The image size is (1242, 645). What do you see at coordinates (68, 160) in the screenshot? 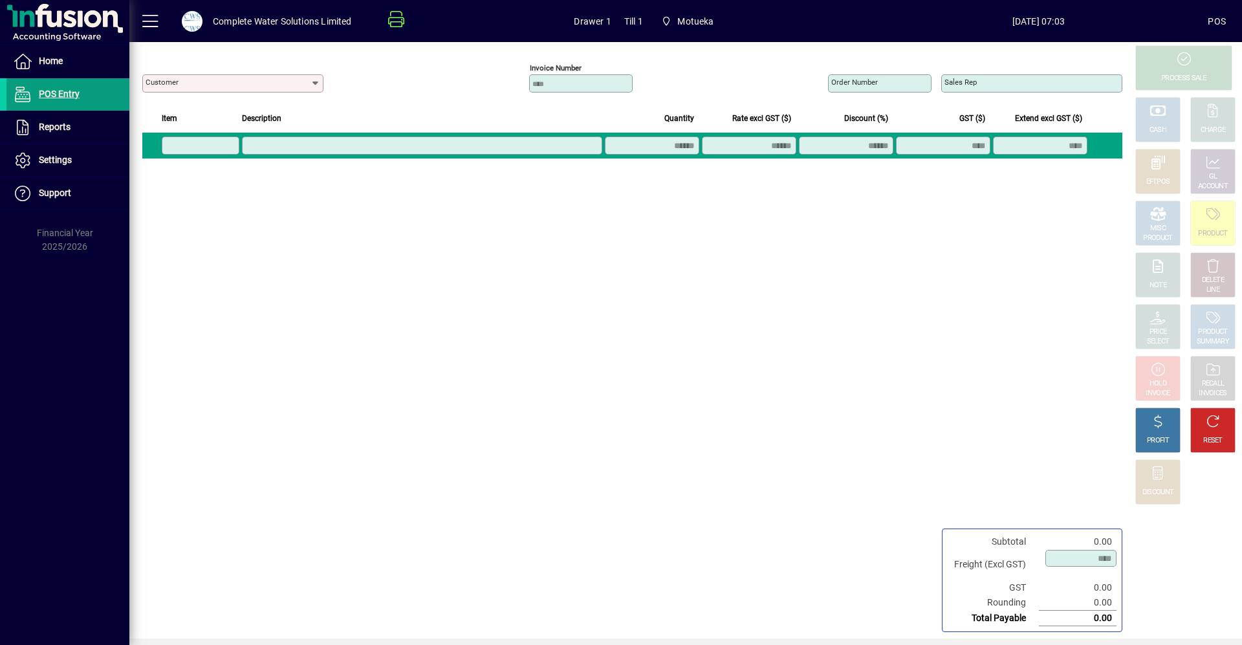
I see `a: Settings` at bounding box center [68, 160].